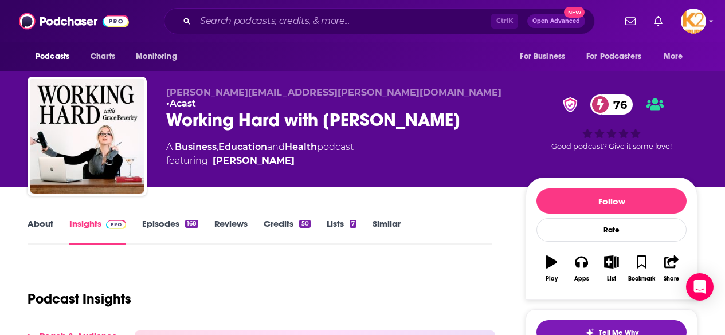  Describe the element at coordinates (103, 57) in the screenshot. I see `a: Charts` at that location.